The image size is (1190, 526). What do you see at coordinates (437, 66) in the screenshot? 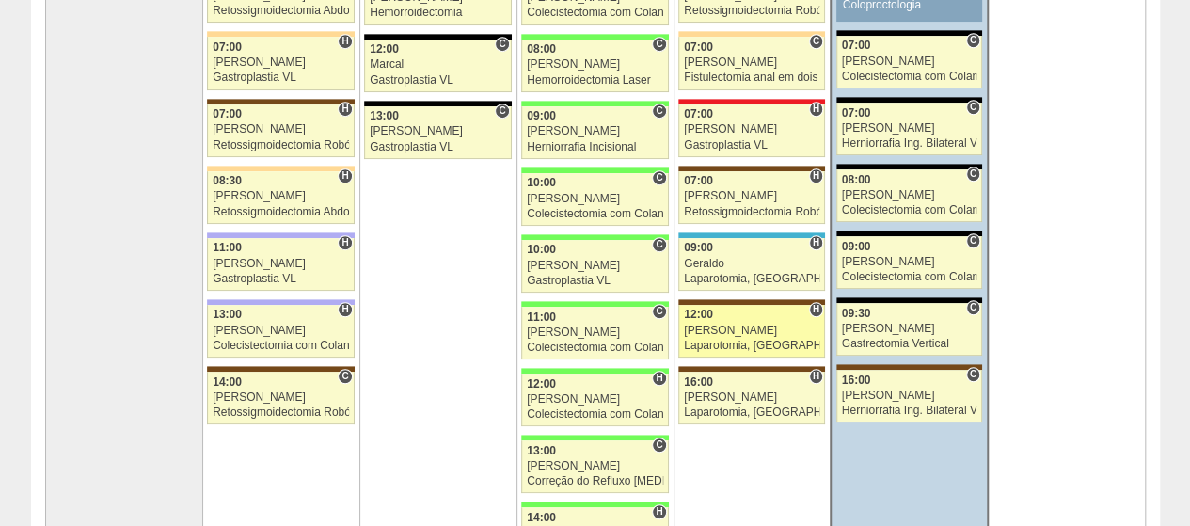
I see `a: C 12:00 Marcal Gastroplastia VL` at bounding box center [437, 66].